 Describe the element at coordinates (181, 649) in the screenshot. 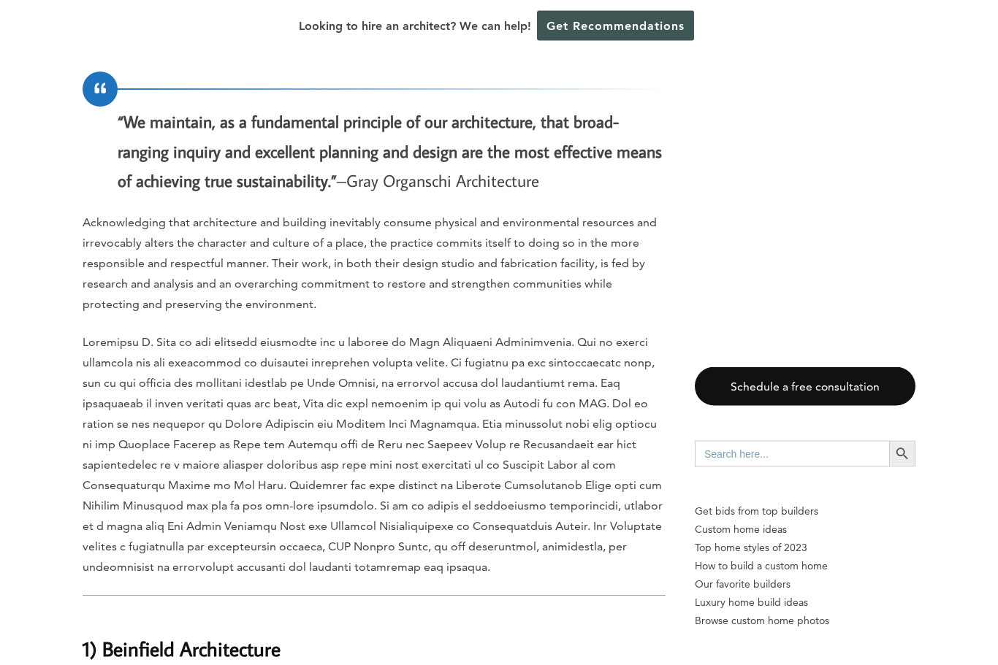

I see `b: 1) Beinfield Architecture` at that location.